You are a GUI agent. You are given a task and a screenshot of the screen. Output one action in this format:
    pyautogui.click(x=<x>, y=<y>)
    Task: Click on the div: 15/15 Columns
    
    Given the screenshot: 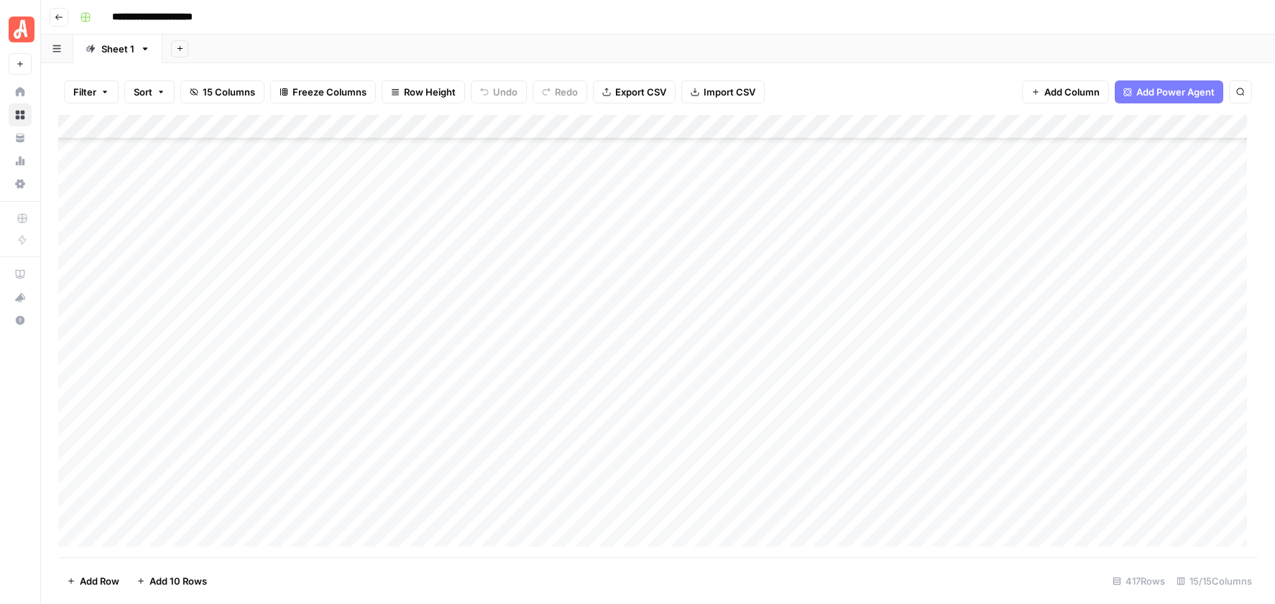 What is the action you would take?
    pyautogui.click(x=1214, y=581)
    